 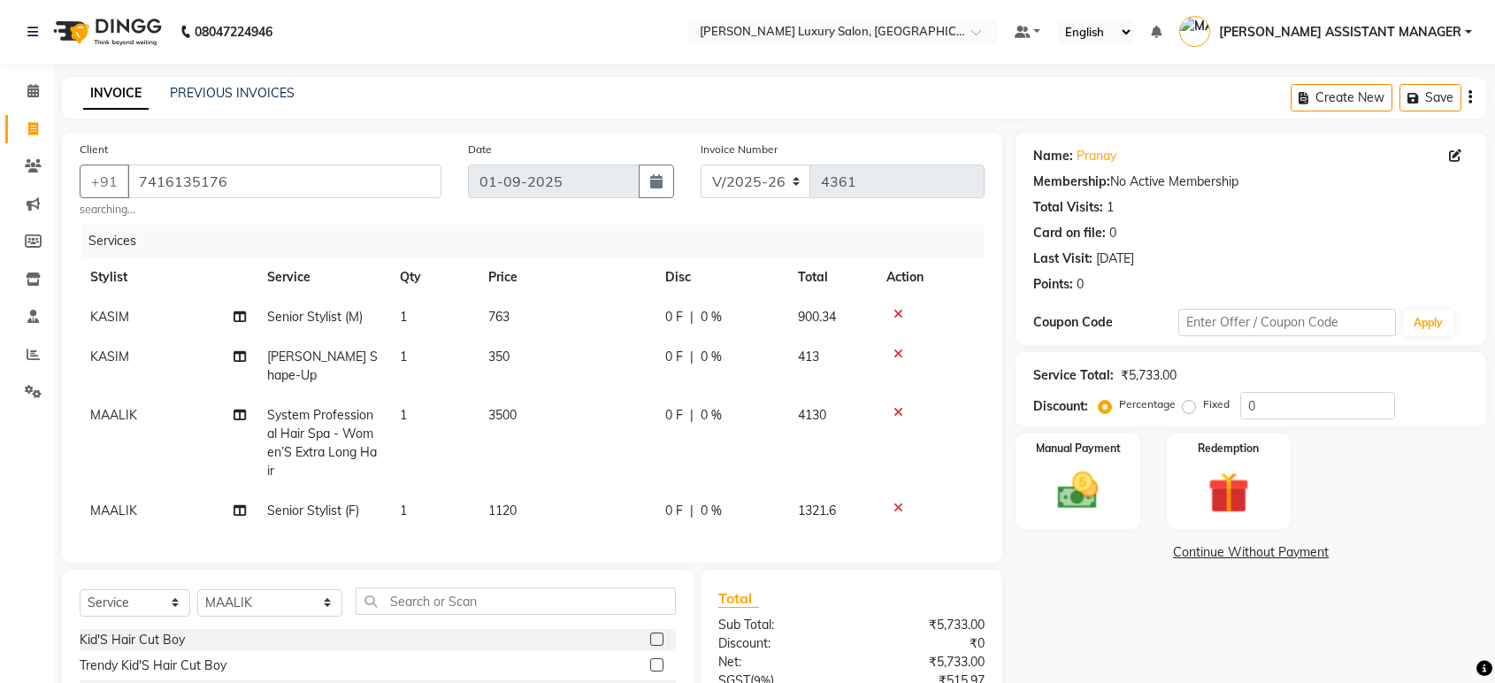 What do you see at coordinates (502, 510) in the screenshot?
I see `span: 1120` at bounding box center [502, 510].